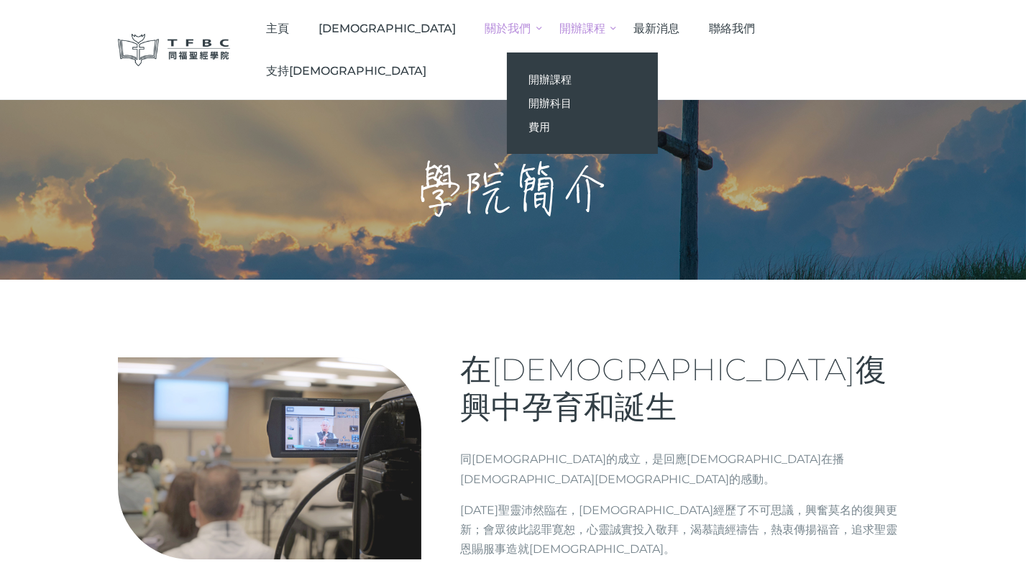  I want to click on span: 關於我們, so click(508, 28).